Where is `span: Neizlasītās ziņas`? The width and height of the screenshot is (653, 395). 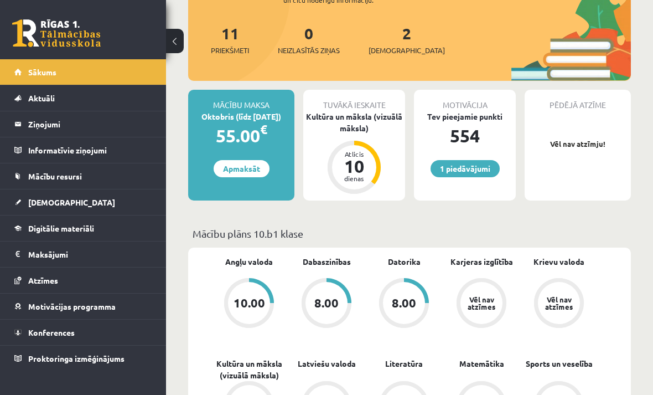
span: Neizlasītās ziņas is located at coordinates (309, 50).